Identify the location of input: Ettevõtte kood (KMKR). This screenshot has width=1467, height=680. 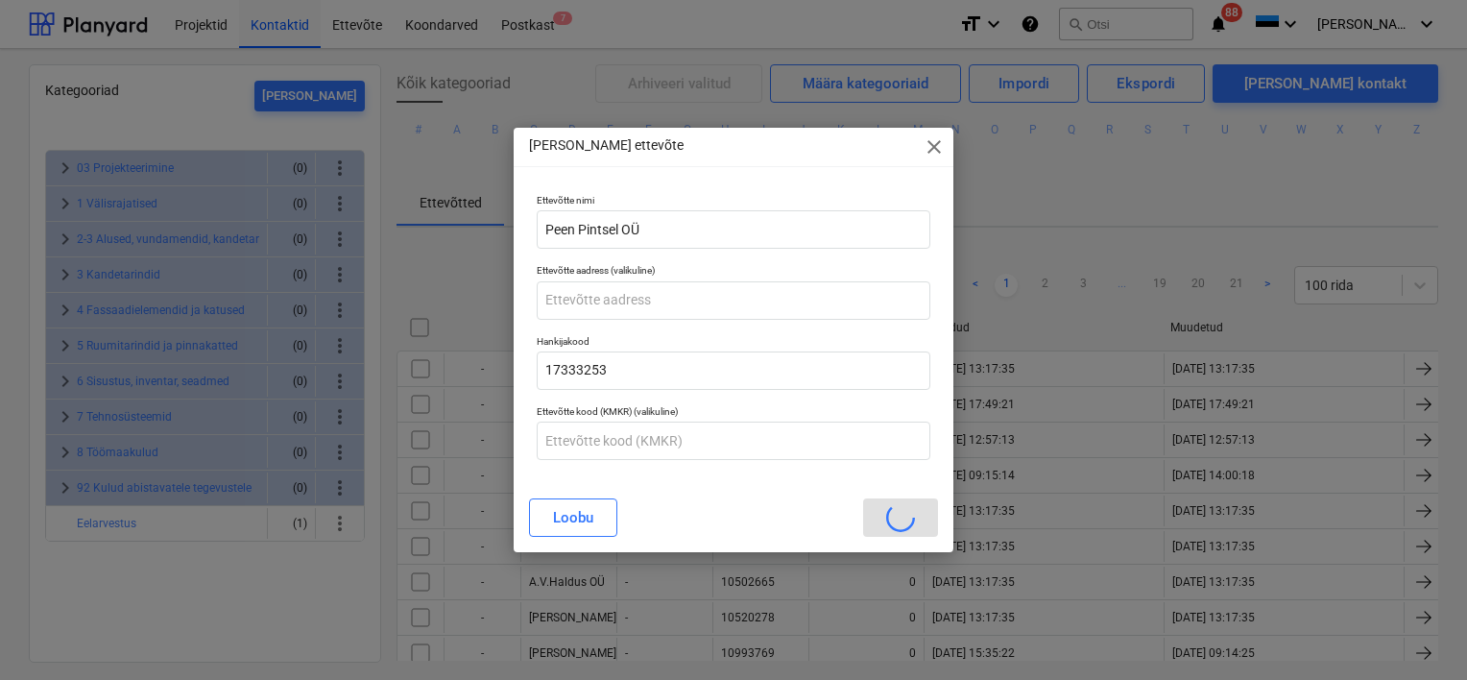
(733, 441).